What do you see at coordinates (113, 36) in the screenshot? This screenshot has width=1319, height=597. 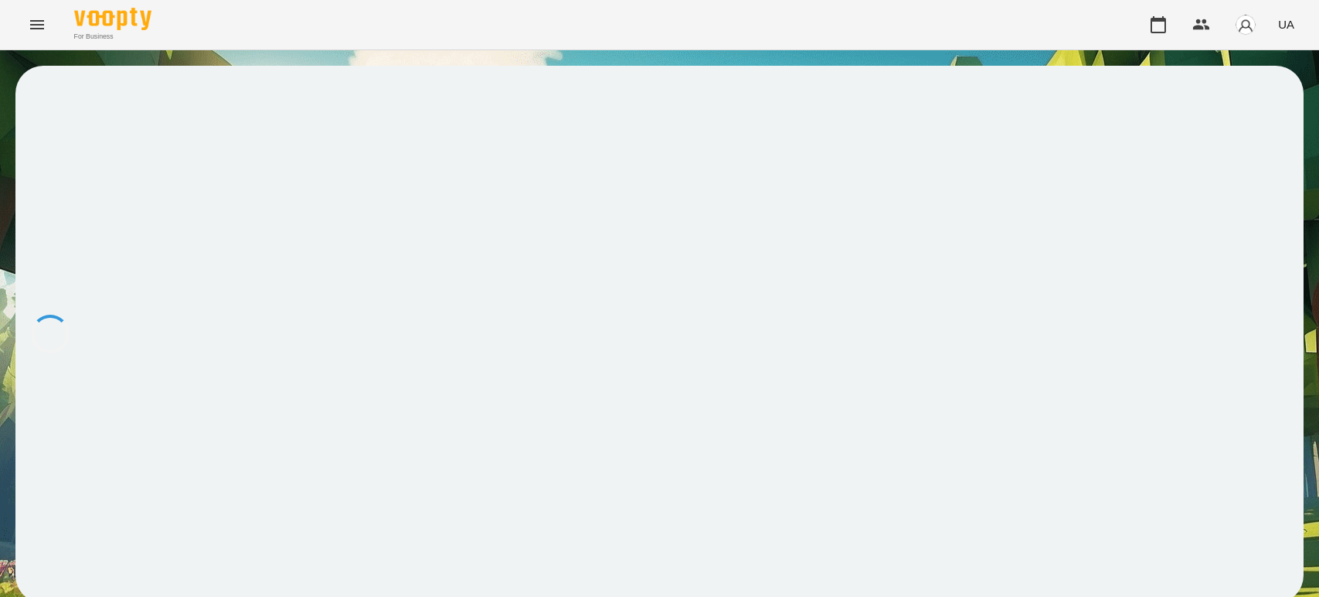 I see `span: For Business` at bounding box center [113, 36].